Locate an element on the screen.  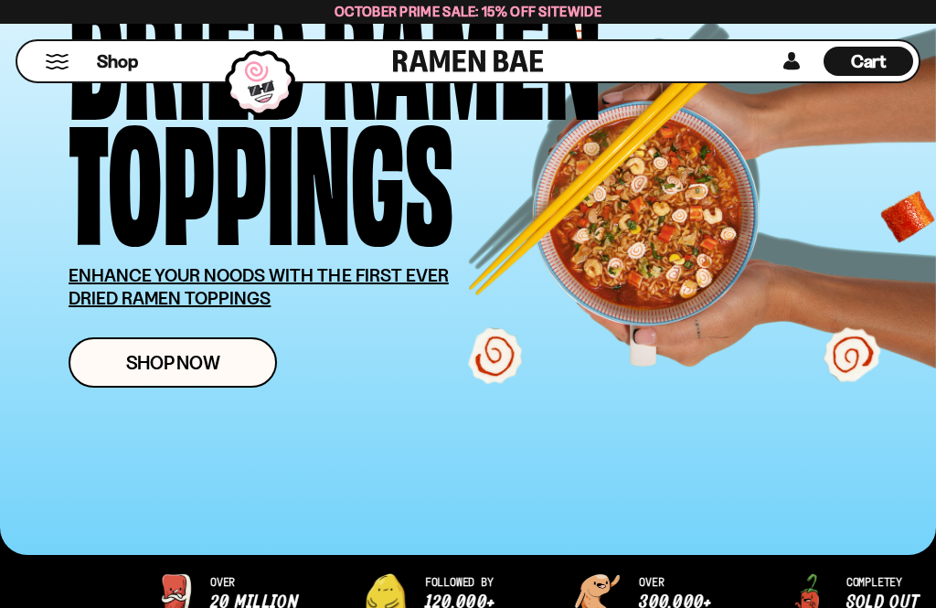
div: Cart is located at coordinates (868, 61).